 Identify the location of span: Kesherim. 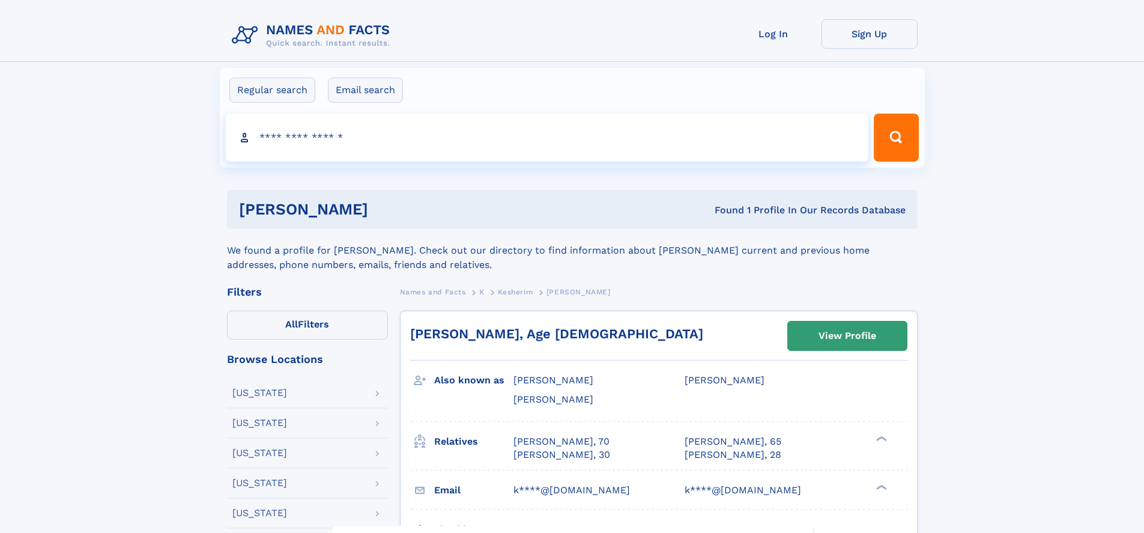
(515, 292).